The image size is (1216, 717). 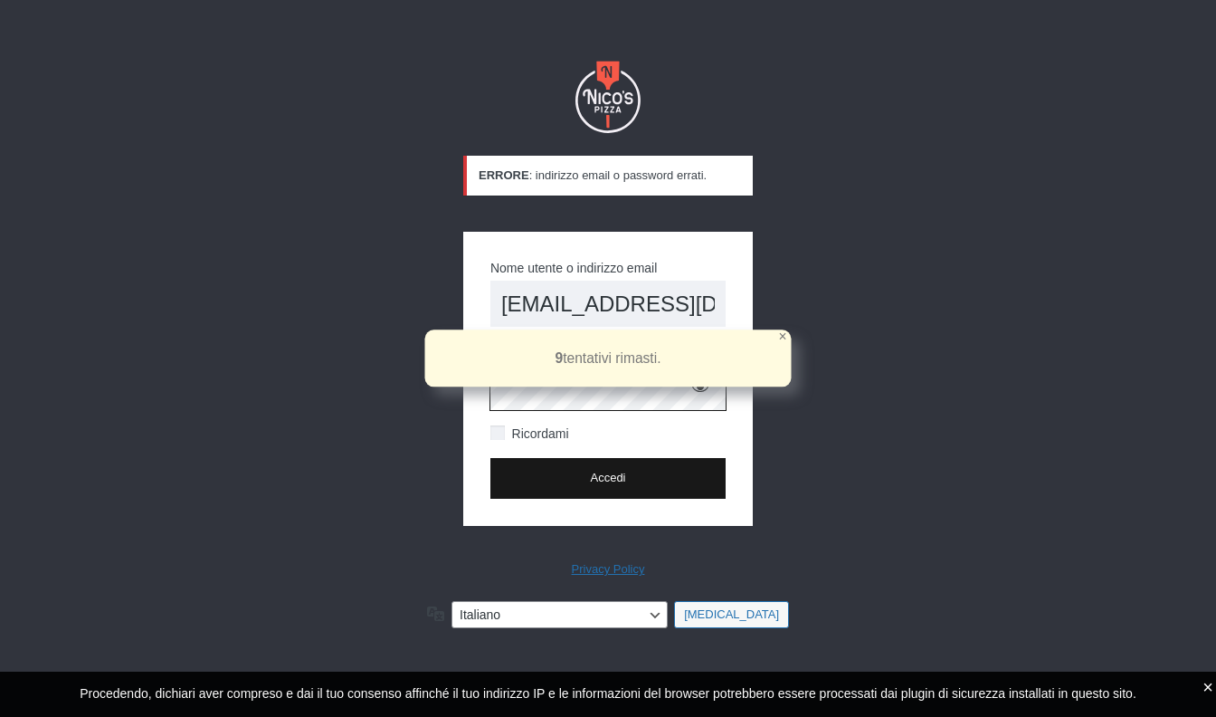 What do you see at coordinates (608, 568) in the screenshot?
I see `a: Privacy Policy` at bounding box center [608, 568].